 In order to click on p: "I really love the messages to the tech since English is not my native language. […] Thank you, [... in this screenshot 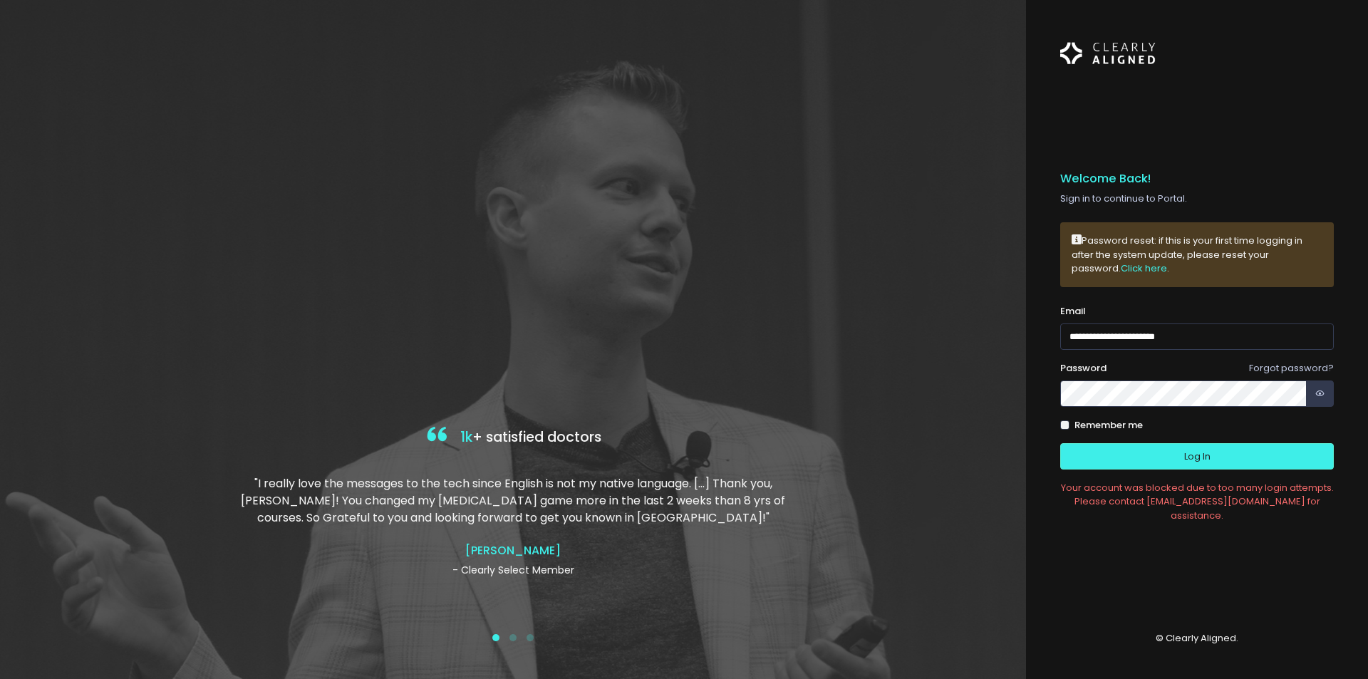, I will do `click(513, 501)`.